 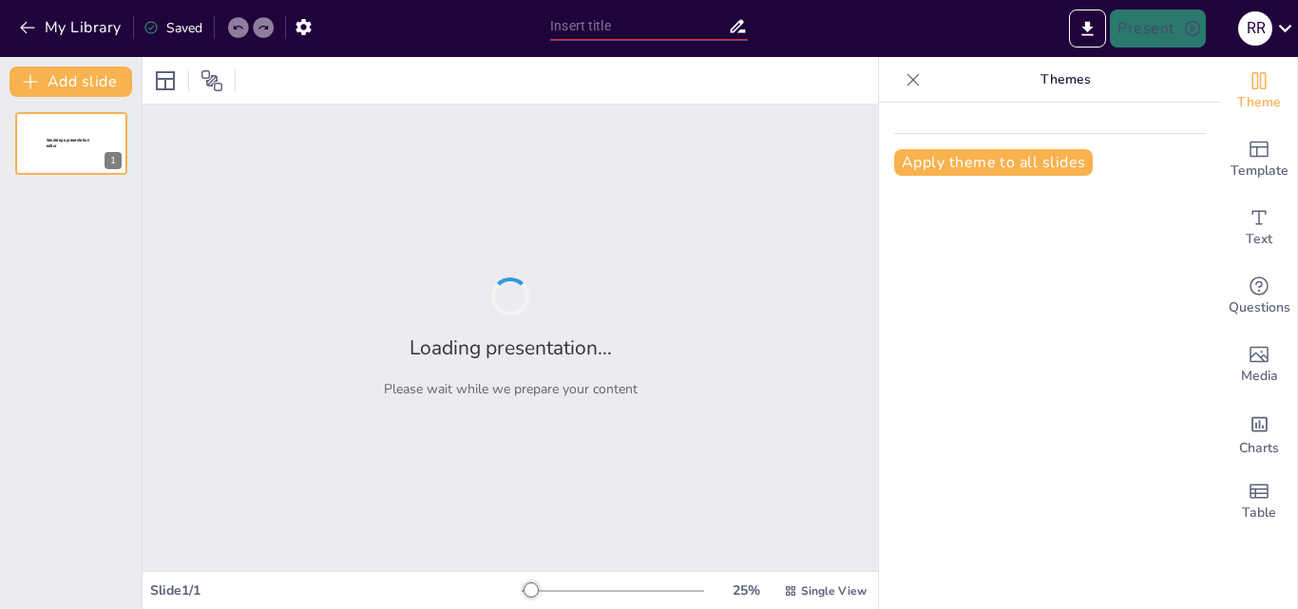 What do you see at coordinates (1087, 29) in the screenshot?
I see `button: Export to PowerPoint` at bounding box center [1087, 29].